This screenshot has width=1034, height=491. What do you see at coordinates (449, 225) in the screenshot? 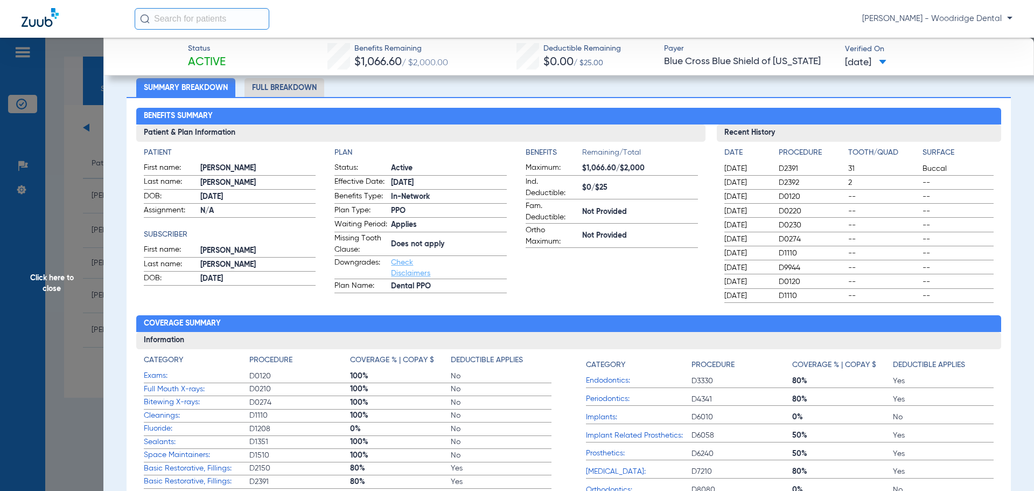
I see `span: Applies` at bounding box center [449, 225].